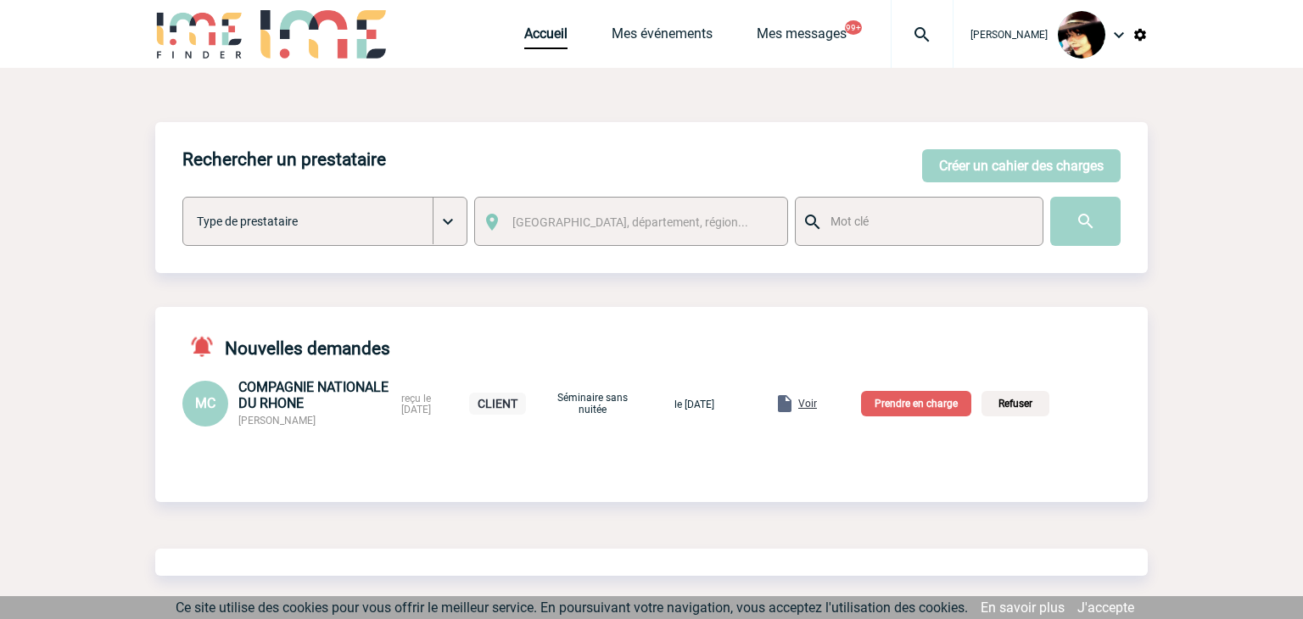 This screenshot has height=619, width=1303. What do you see at coordinates (807, 404) in the screenshot?
I see `span: Voir` at bounding box center [807, 404].